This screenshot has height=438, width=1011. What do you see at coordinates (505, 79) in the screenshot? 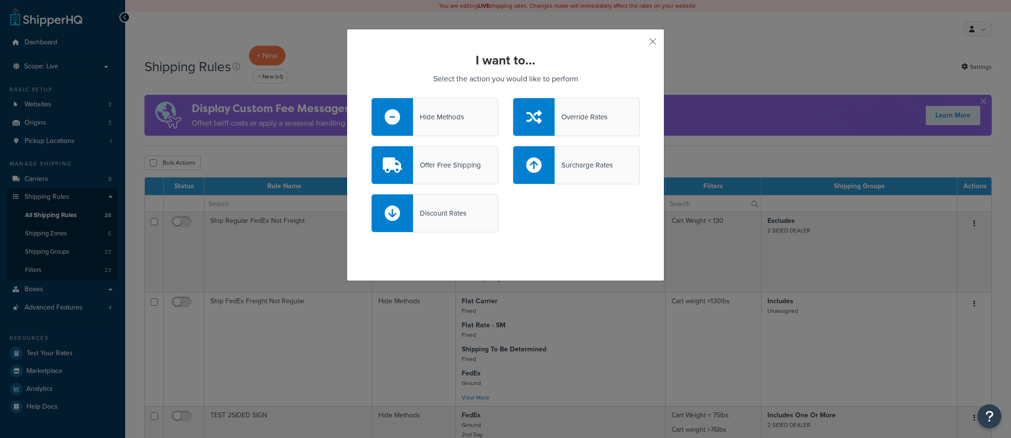
I see `p: Select the action you would like to perform` at bounding box center [505, 79].